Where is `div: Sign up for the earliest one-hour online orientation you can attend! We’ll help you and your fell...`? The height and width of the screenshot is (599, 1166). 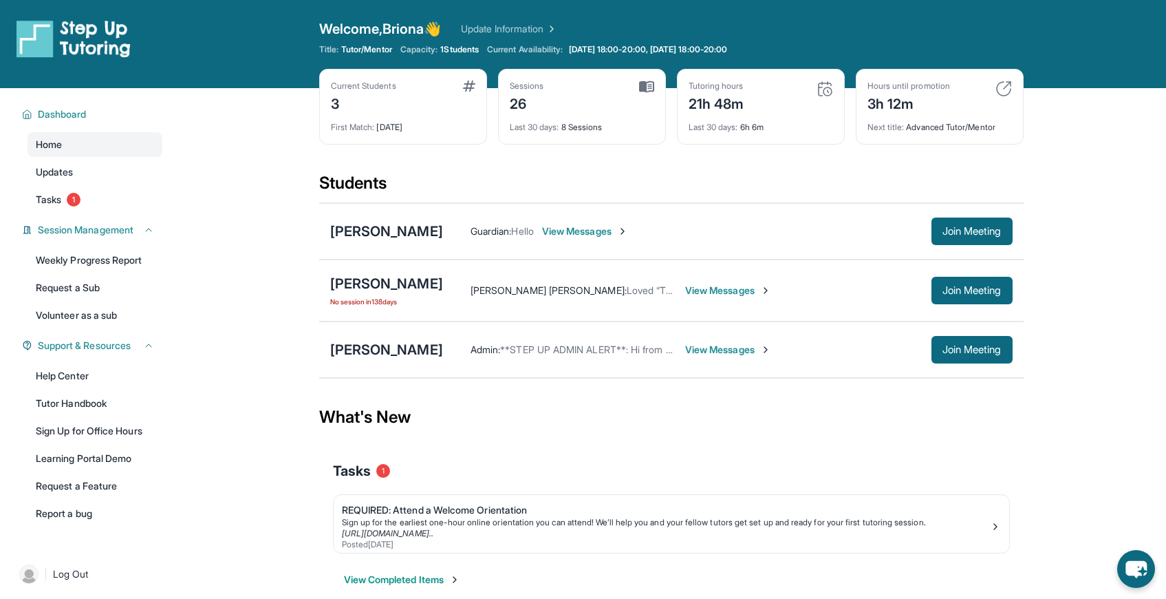 div: Sign up for the earliest one-hour online orientation you can attend! We’ll help you and your fell... is located at coordinates (666, 522).